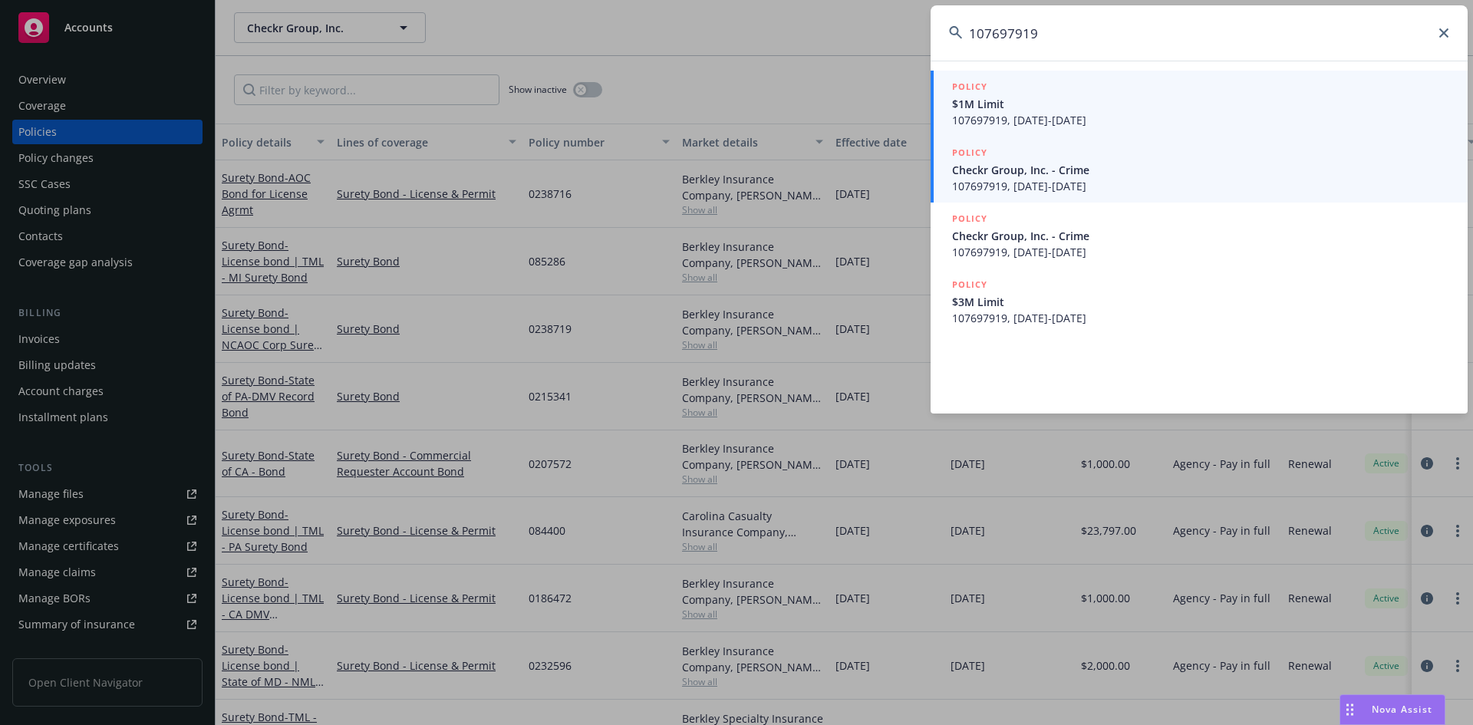 This screenshot has height=725, width=1473. Describe the element at coordinates (1349, 709) in the screenshot. I see `div: Drag to move` at that location.